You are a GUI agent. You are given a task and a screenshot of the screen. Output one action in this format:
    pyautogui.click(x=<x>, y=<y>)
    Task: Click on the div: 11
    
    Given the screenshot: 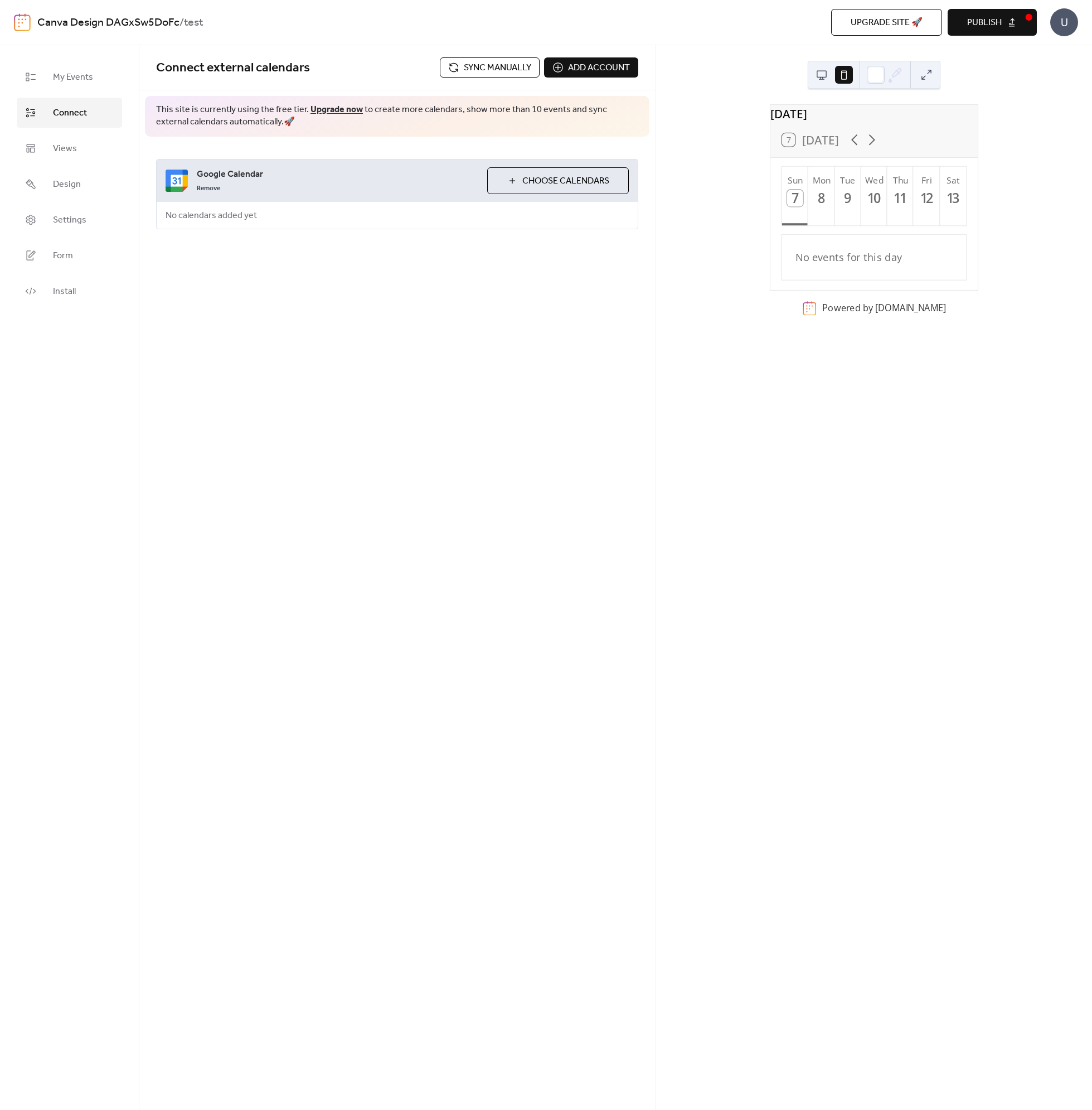 What is the action you would take?
    pyautogui.click(x=900, y=198)
    